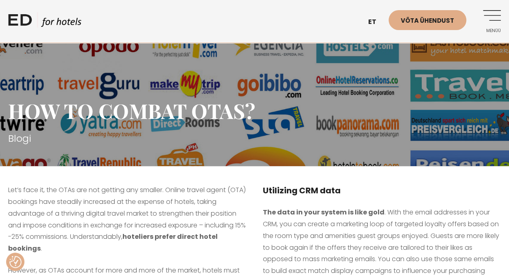  I want to click on a: Võta ühendust, so click(427, 20).